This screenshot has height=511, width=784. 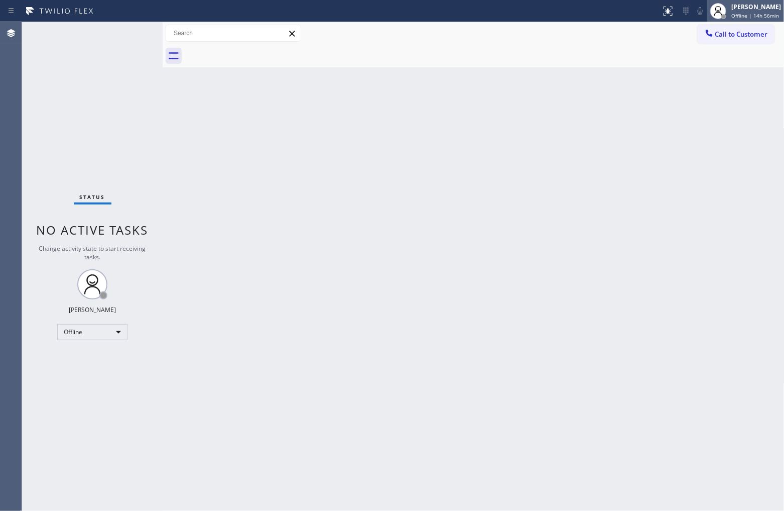 What do you see at coordinates (233, 33) in the screenshot?
I see `input: Search` at bounding box center [233, 33].